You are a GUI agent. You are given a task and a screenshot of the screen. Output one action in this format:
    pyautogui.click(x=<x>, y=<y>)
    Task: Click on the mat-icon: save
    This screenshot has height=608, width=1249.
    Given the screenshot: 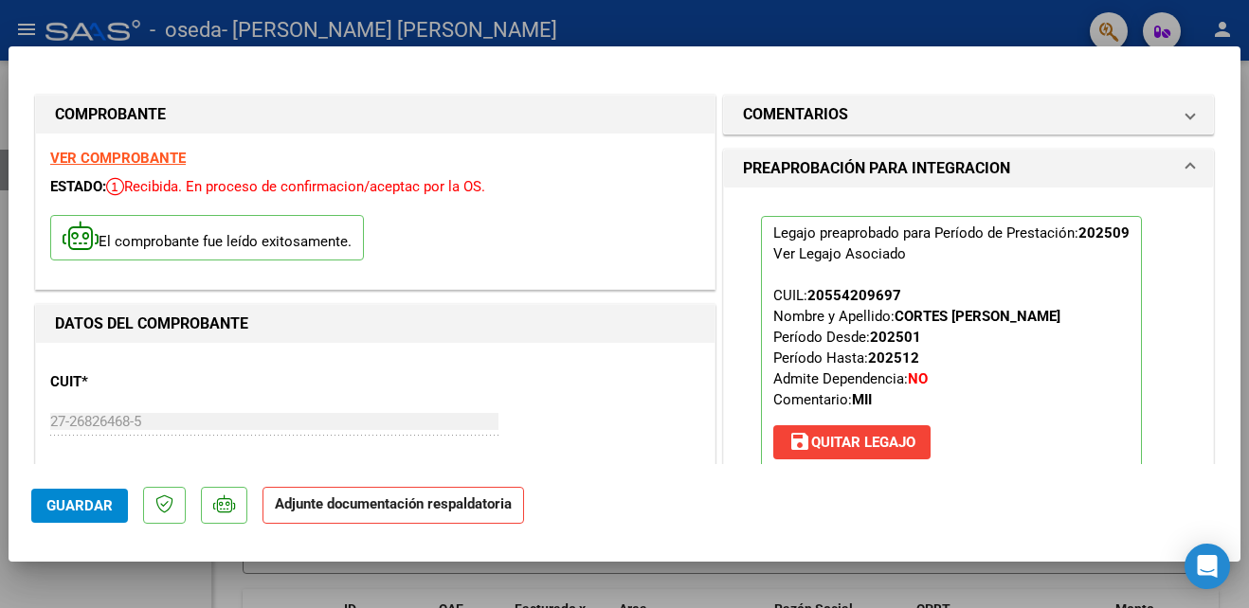 What is the action you would take?
    pyautogui.click(x=800, y=442)
    